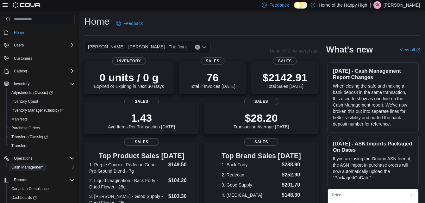  What do you see at coordinates (250, 175) in the screenshot?
I see `dt: 2. Redecan` at bounding box center [250, 175].